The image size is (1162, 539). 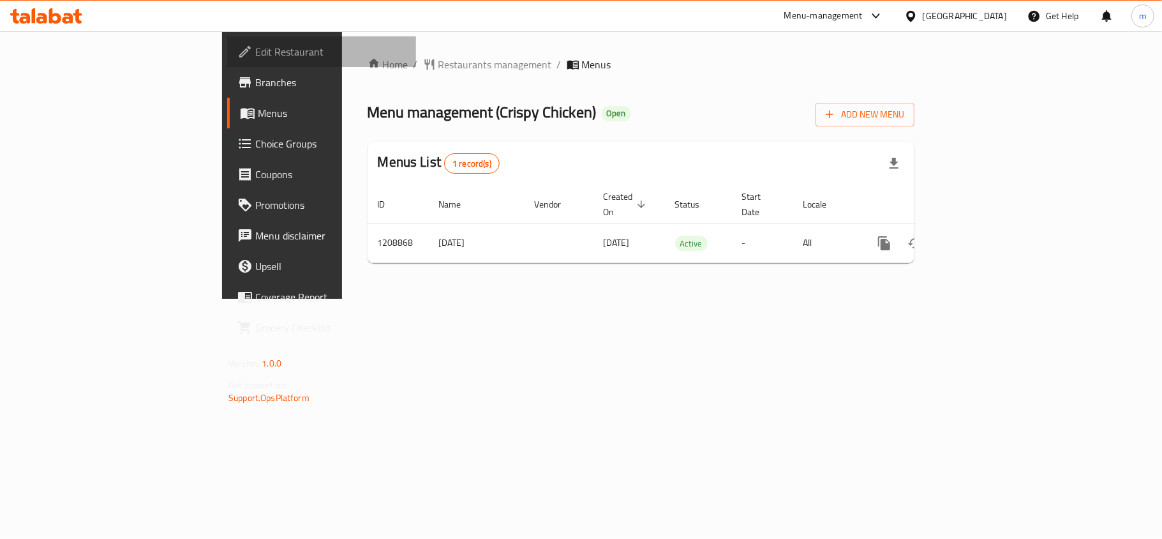 What do you see at coordinates (472, 163) in the screenshot?
I see `div: Total records count` at bounding box center [472, 163].